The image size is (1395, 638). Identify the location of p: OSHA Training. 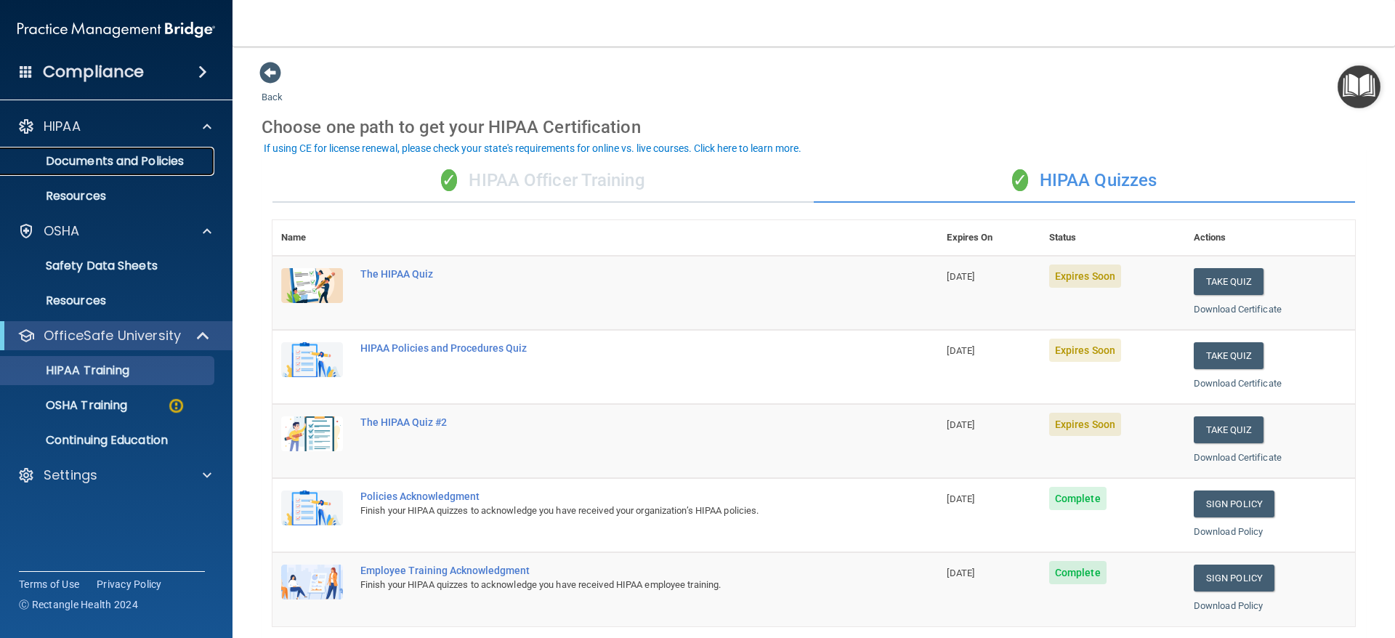
(68, 406).